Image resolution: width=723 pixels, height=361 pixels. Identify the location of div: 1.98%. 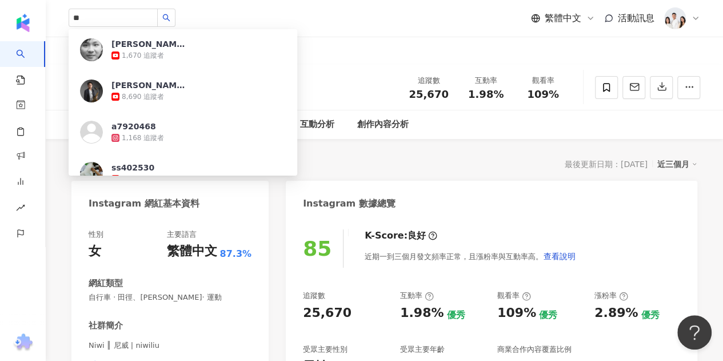
(422, 313).